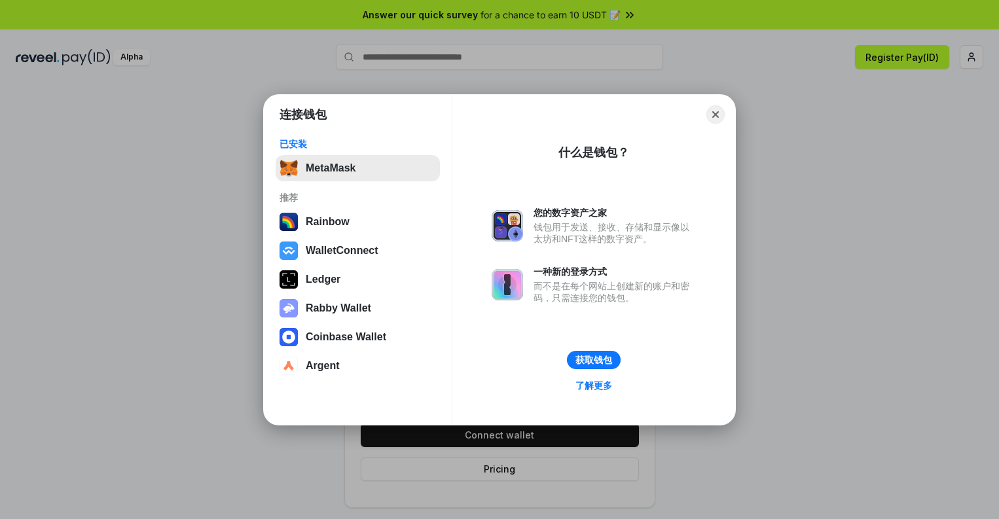  I want to click on h1: 连接钱包, so click(303, 115).